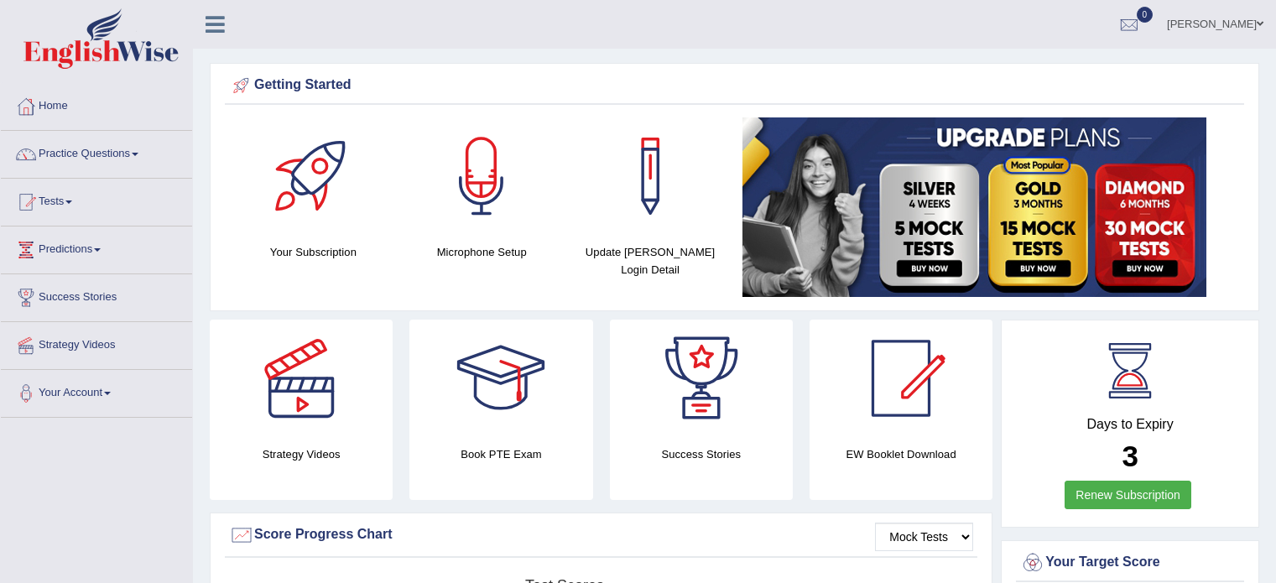  Describe the element at coordinates (96, 295) in the screenshot. I see `a: Success Stories` at that location.